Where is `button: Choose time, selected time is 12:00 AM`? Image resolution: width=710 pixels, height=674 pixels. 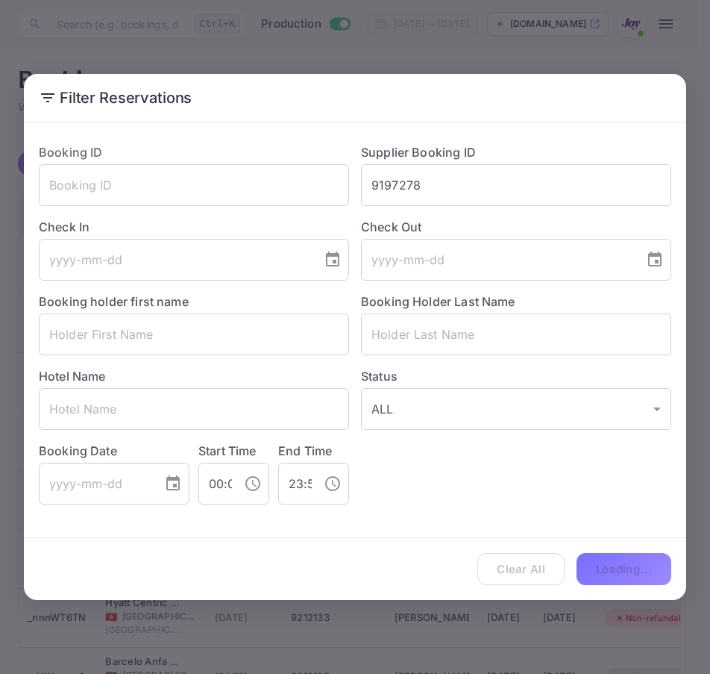
button: Choose time, selected time is 12:00 AM is located at coordinates (253, 483).